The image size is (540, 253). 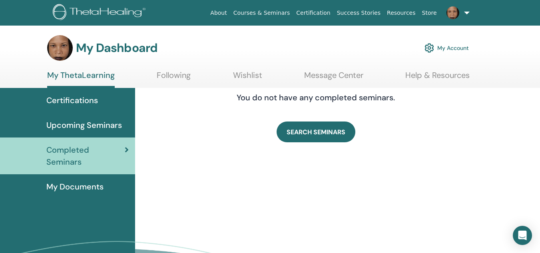 What do you see at coordinates (100, 13) in the screenshot?
I see `img: logo.png` at bounding box center [100, 13].